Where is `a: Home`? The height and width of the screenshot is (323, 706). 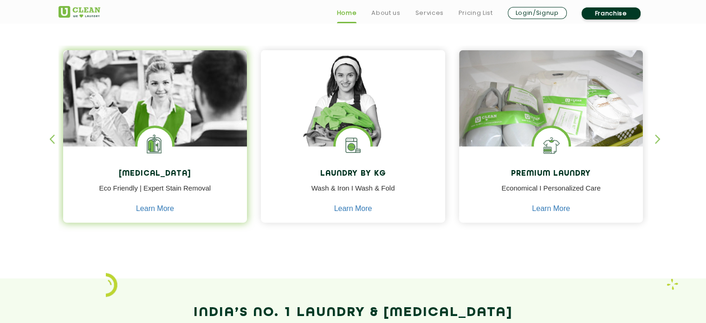
a: Home is located at coordinates (347, 13).